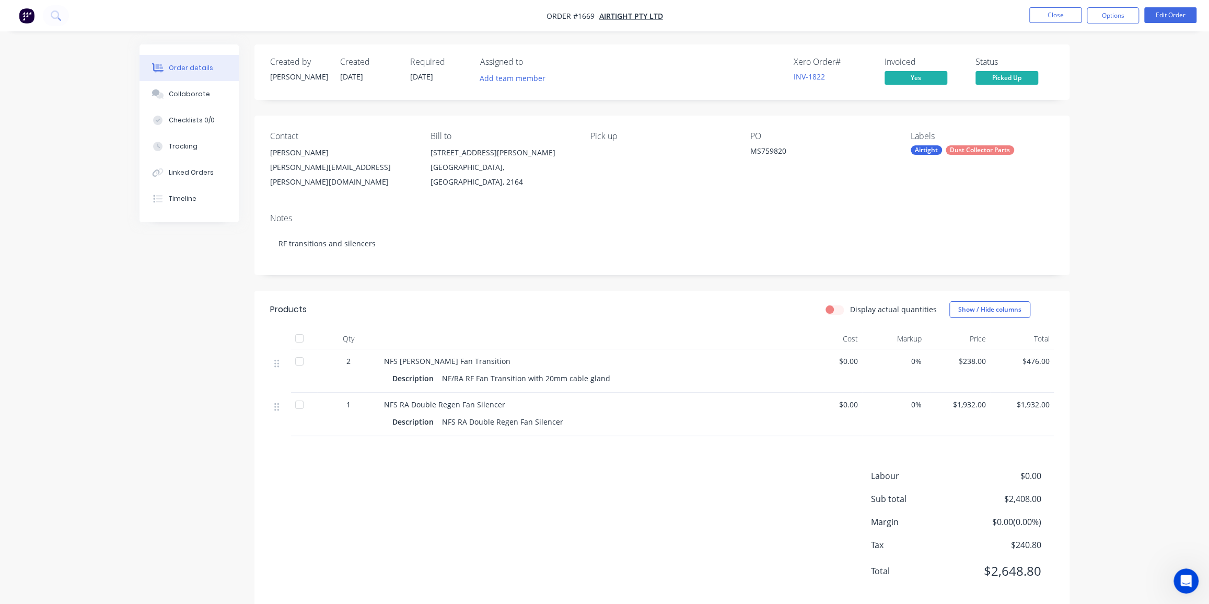 This screenshot has width=1209, height=604. What do you see at coordinates (78, 356) in the screenshot?
I see `span: Messages` at bounding box center [78, 356].